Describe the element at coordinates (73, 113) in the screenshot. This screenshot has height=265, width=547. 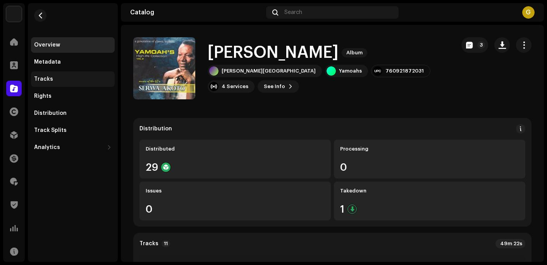
I see `re-m-nav-item: Distribution` at that location.